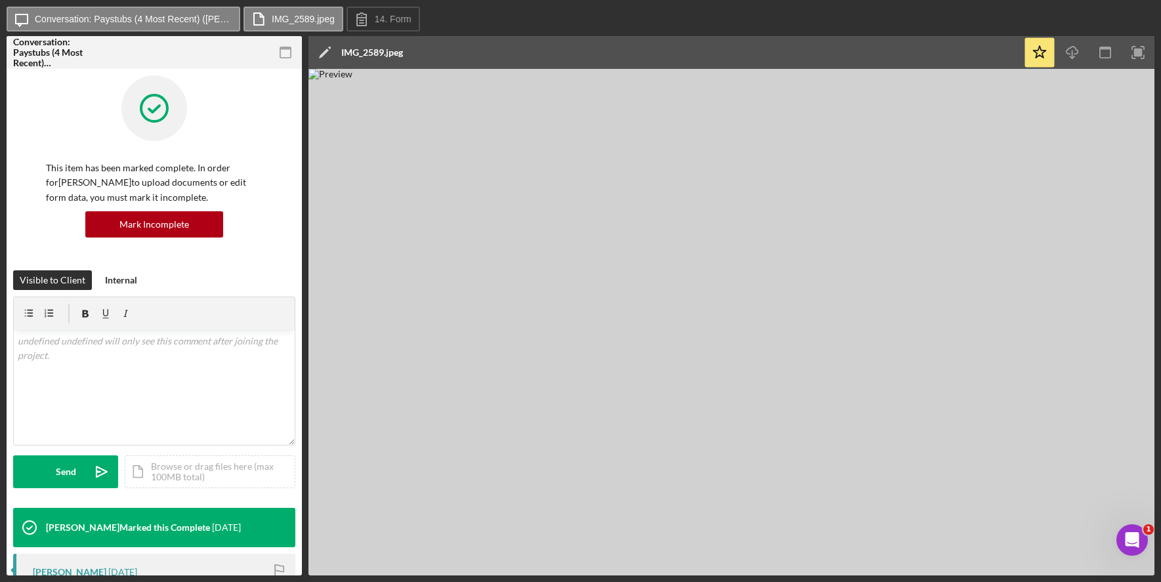 Image resolution: width=1161 pixels, height=582 pixels. Describe the element at coordinates (226, 527) in the screenshot. I see `time: 2025-09-17 19:47` at that location.